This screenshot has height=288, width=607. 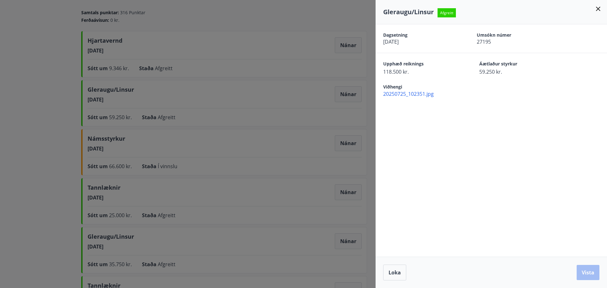 I want to click on span: Dagsetning, so click(x=419, y=35).